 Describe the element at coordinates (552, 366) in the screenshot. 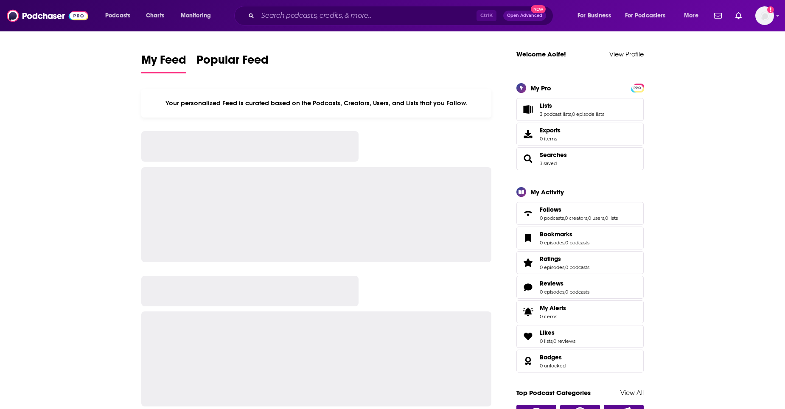

I see `a: 0 unlocked` at that location.